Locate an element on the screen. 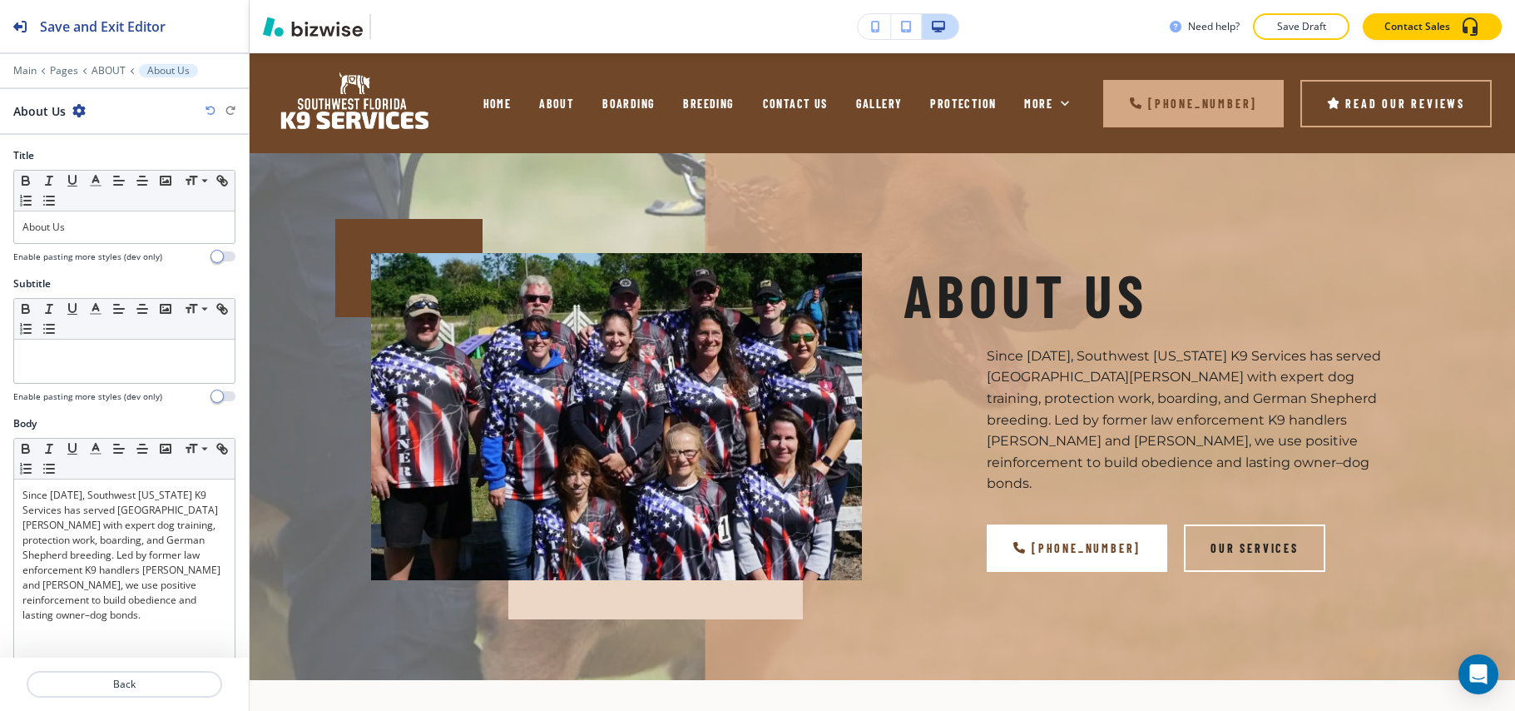 Image resolution: width=1515 pixels, height=711 pixels. div: HOME is located at coordinates (498, 103).